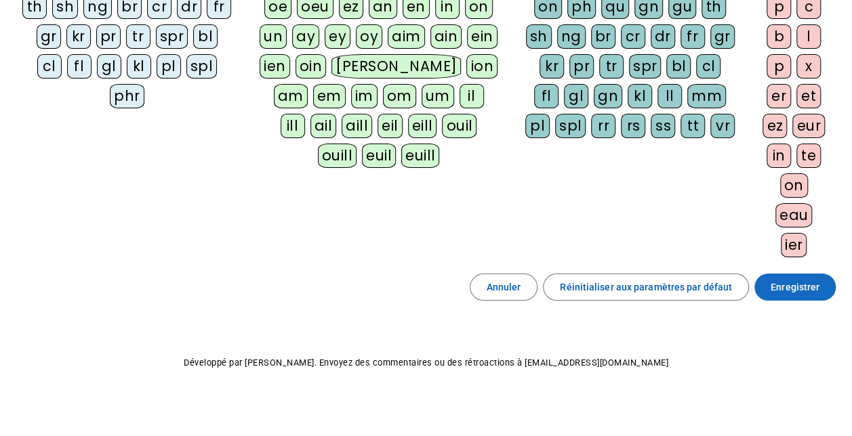 The height and width of the screenshot is (436, 852). What do you see at coordinates (399, 96) in the screenshot?
I see `div: om` at bounding box center [399, 96].